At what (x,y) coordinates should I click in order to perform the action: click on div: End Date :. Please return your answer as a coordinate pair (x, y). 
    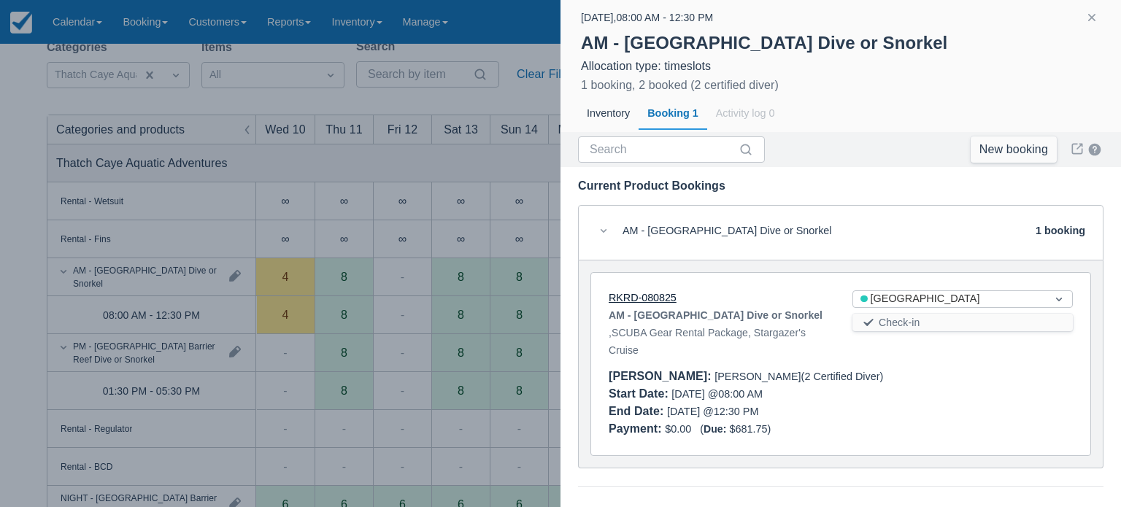
    Looking at the image, I should click on (638, 411).